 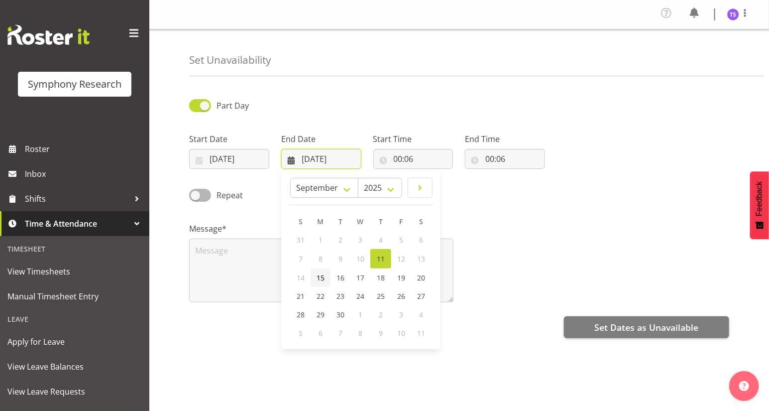 I want to click on a: 21, so click(x=301, y=296).